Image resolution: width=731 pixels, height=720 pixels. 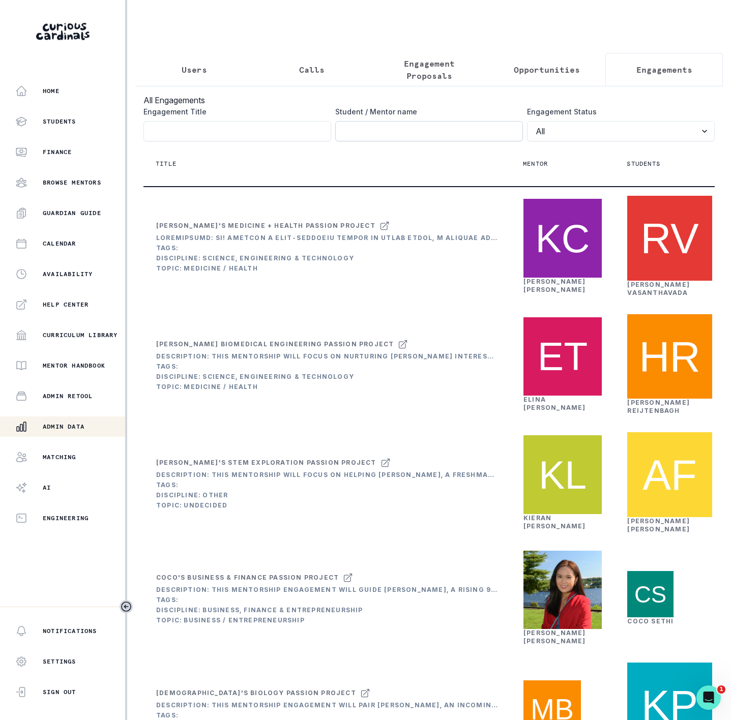 What do you see at coordinates (664, 70) in the screenshot?
I see `p: Engagements` at bounding box center [664, 70].